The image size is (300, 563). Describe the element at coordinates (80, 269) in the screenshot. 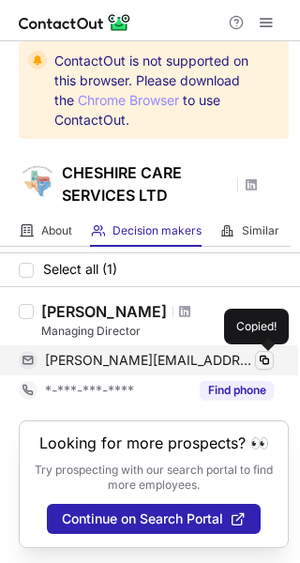

I see `span: Select all (1)` at that location.